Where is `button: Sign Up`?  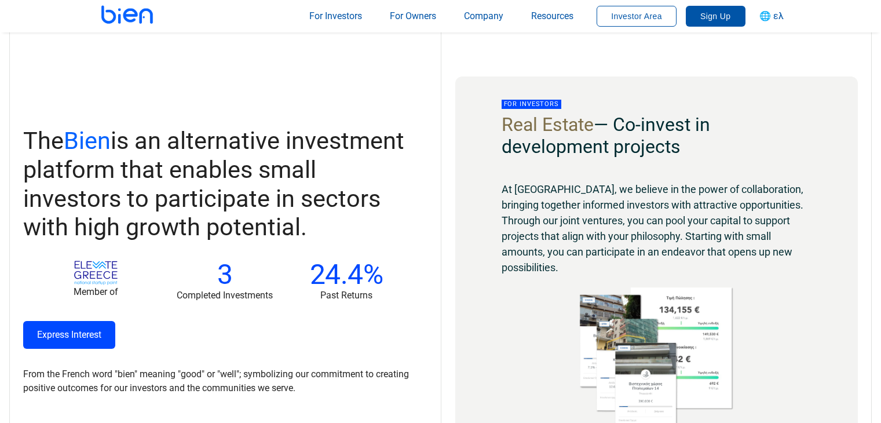
button: Sign Up is located at coordinates (716, 16).